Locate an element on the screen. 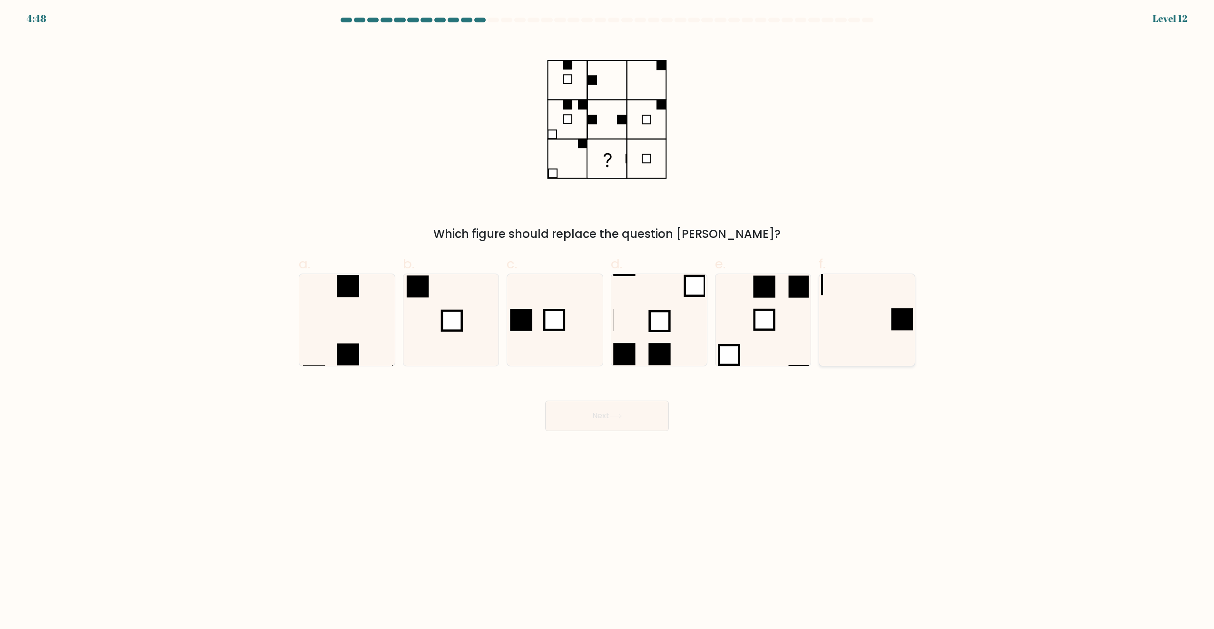 This screenshot has width=1214, height=629. span: e. is located at coordinates (720, 264).